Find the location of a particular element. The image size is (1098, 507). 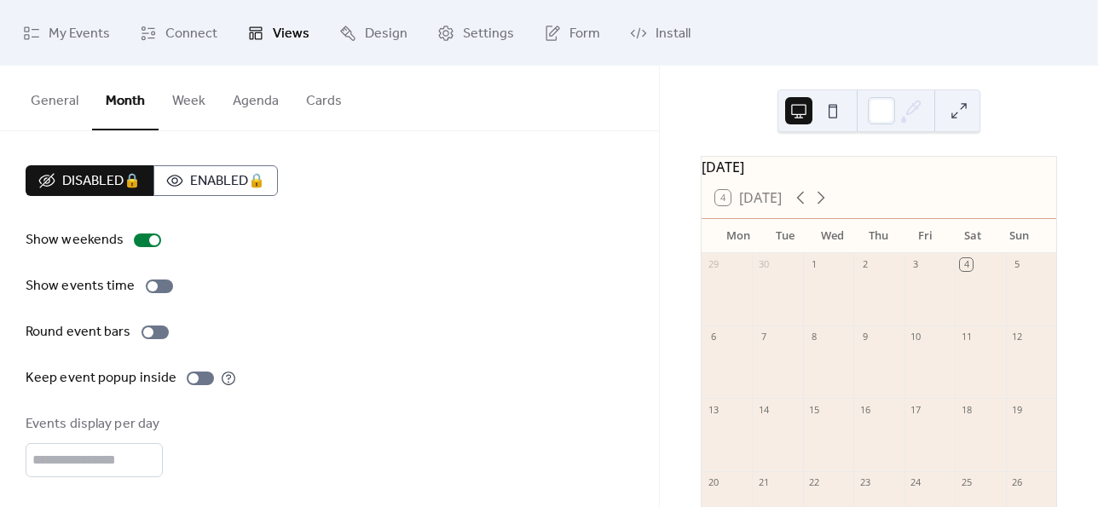

div: Sat is located at coordinates (971, 236).